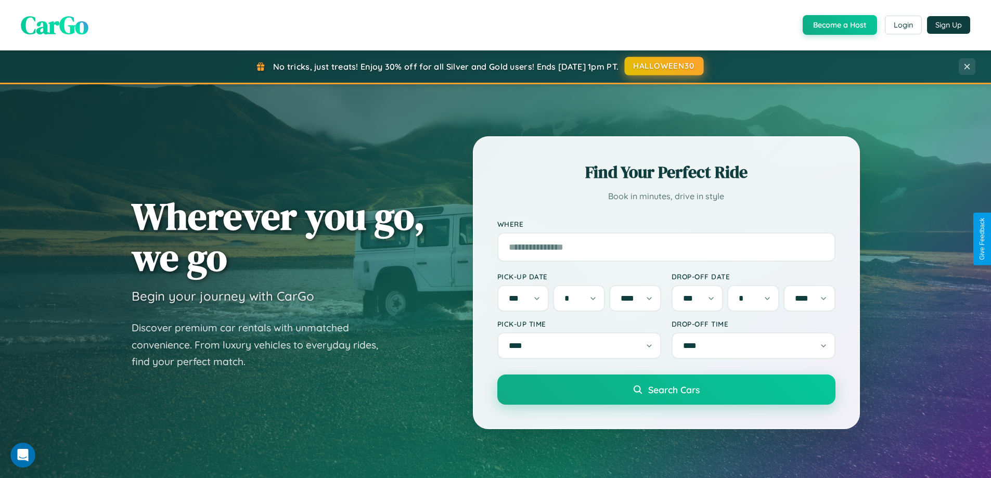 The image size is (991, 478). Describe the element at coordinates (674, 390) in the screenshot. I see `span: Search Cars` at that location.